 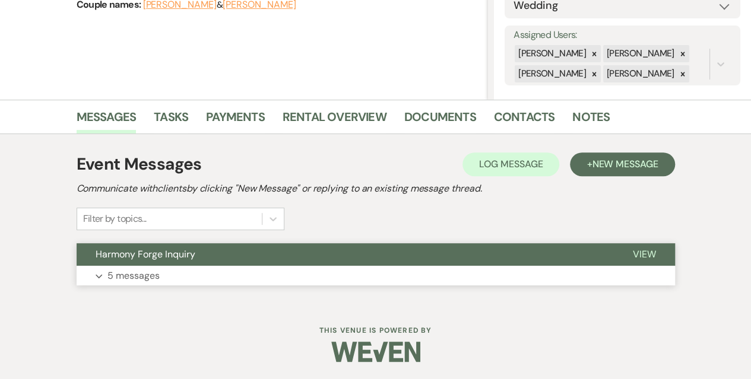 I want to click on button: View, so click(x=644, y=255).